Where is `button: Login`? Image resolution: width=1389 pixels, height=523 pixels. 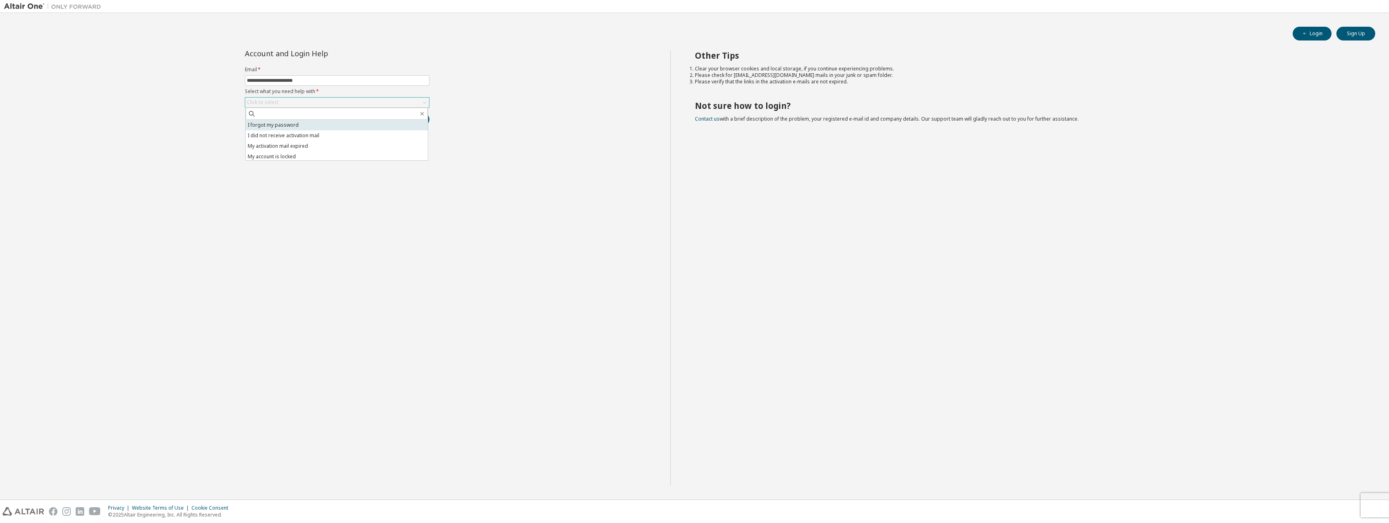 button: Login is located at coordinates (1312, 34).